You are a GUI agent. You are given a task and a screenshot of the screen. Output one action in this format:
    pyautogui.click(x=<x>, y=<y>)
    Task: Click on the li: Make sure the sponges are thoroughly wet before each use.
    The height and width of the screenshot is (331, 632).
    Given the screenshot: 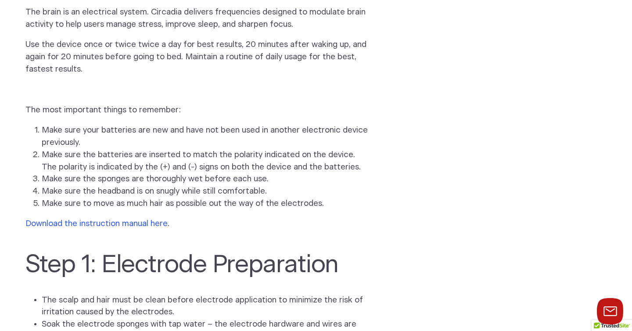 What is the action you would take?
    pyautogui.click(x=205, y=179)
    